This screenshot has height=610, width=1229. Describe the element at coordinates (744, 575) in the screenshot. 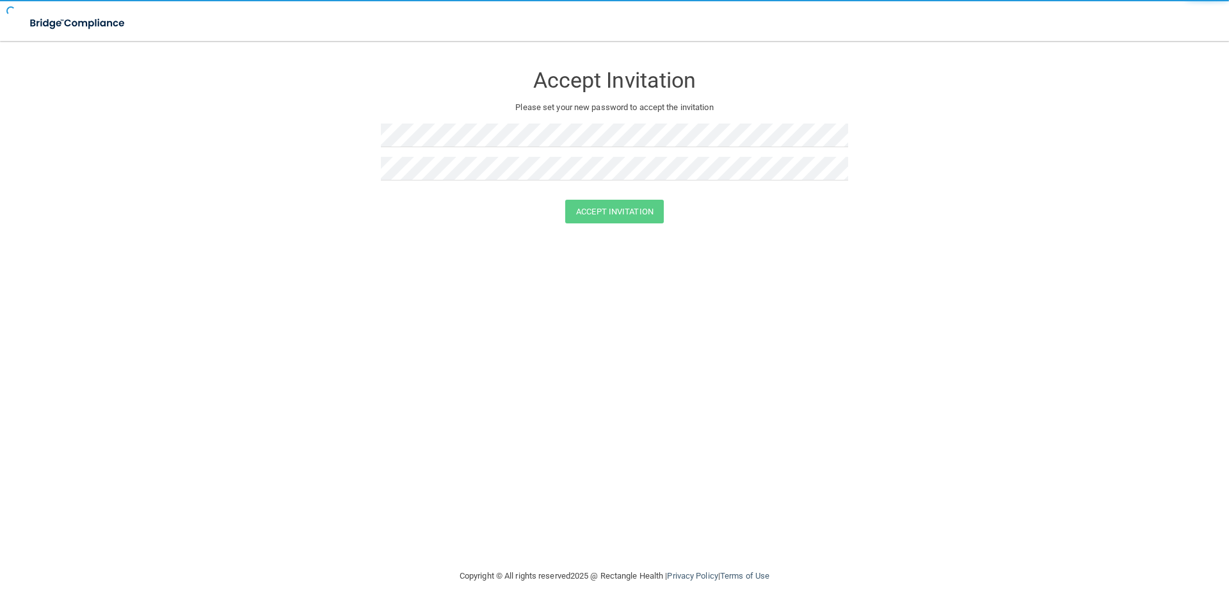

I see `a: Terms of Use` at that location.